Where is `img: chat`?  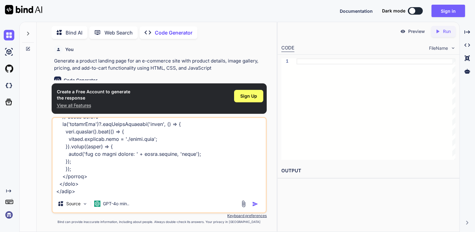 img: chat is located at coordinates (9, 35).